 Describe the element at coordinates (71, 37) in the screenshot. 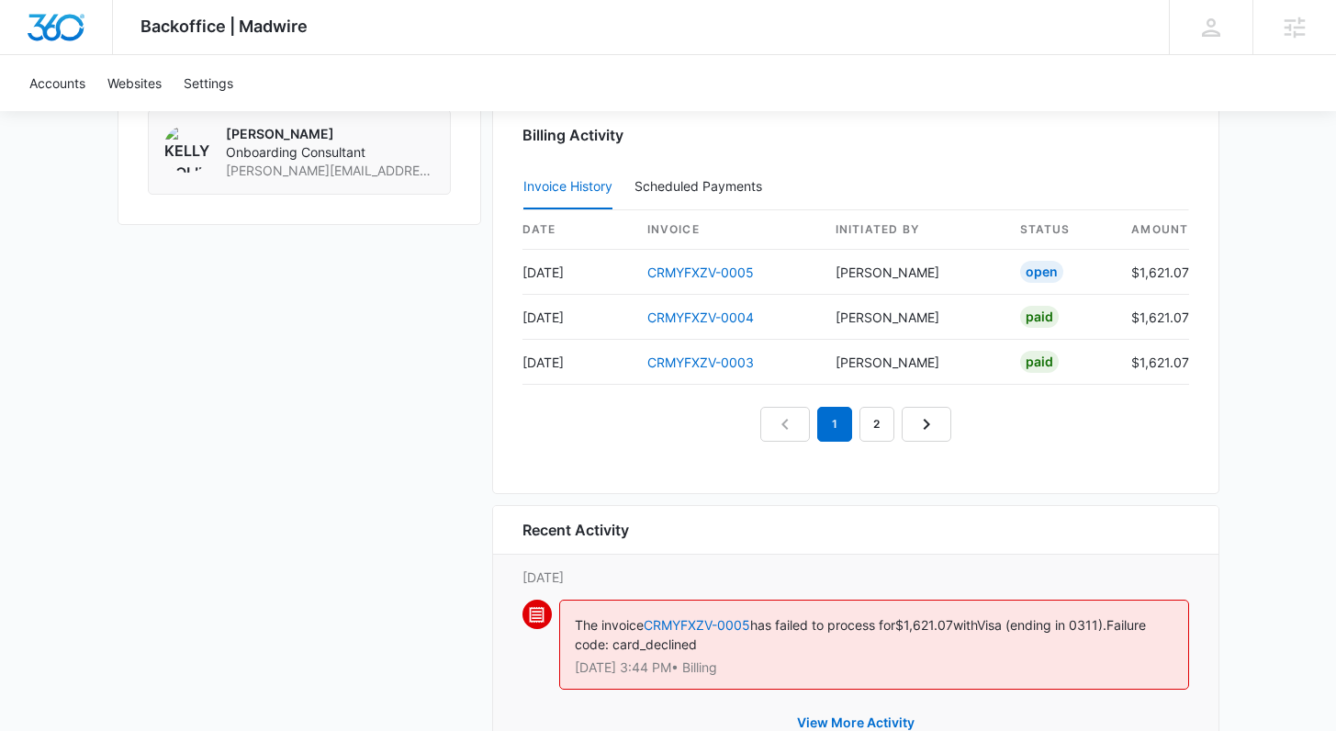

I see `div: v 4.0.25` at that location.